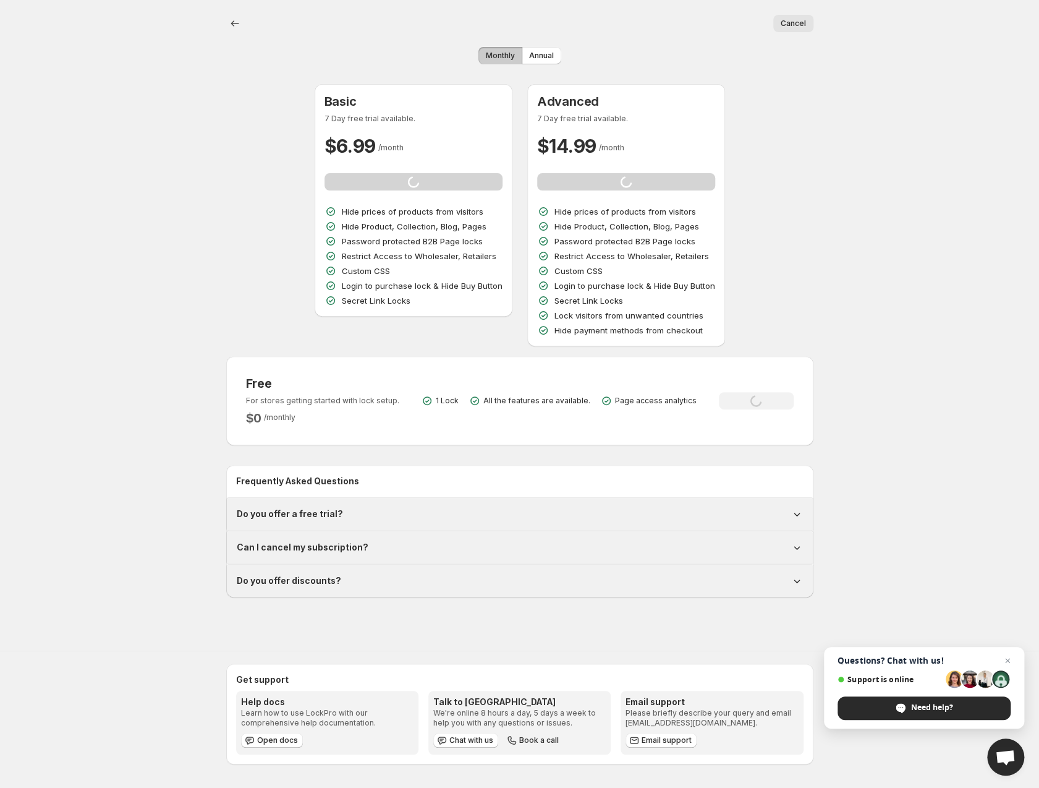 The width and height of the screenshot is (1039, 788). I want to click on p: Learn how to use LockPro with our comprehensive help documentation., so click(327, 718).